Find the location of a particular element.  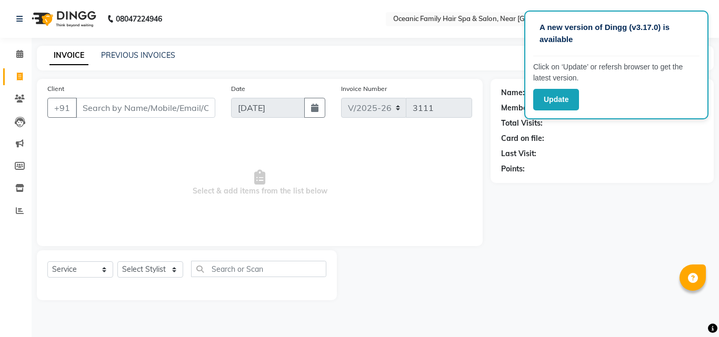

label: Invoice Number is located at coordinates (364, 89).